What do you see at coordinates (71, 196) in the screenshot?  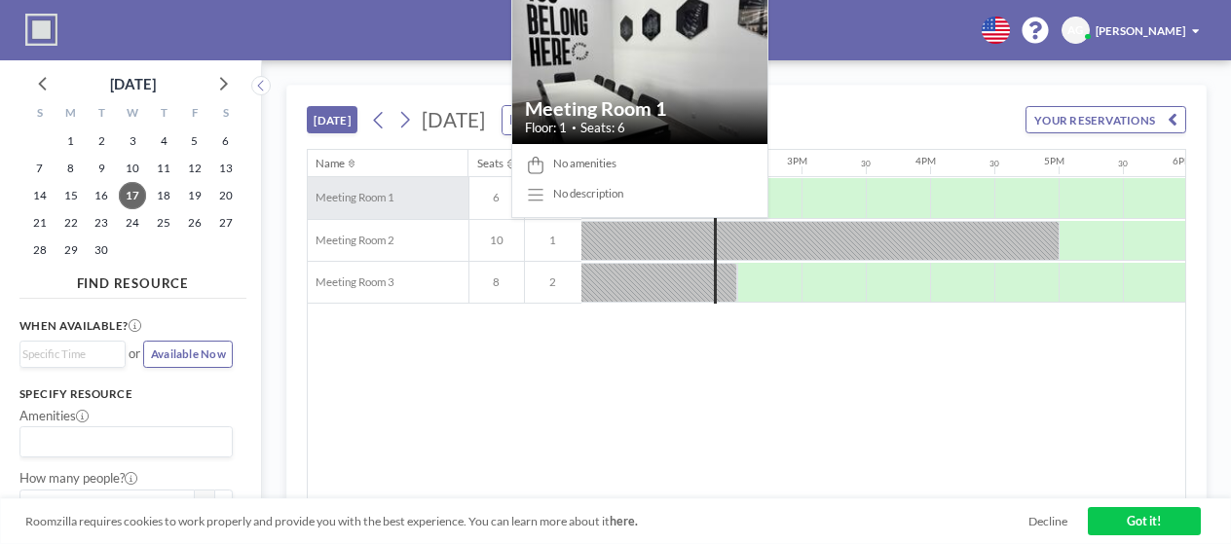 I see `span: Monday, September 15, 2025` at bounding box center [71, 196].